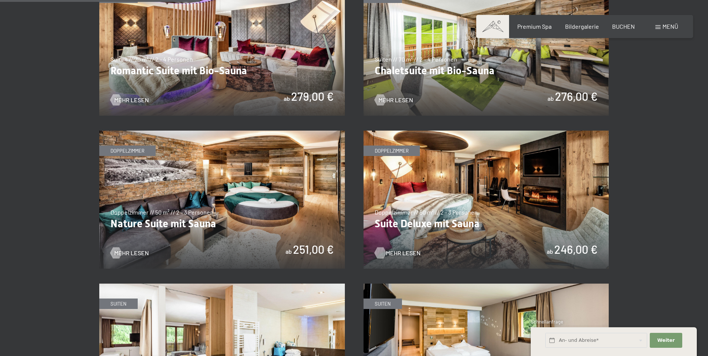  What do you see at coordinates (222, 200) in the screenshot?
I see `img: Nature Suite mit Sauna` at bounding box center [222, 200].